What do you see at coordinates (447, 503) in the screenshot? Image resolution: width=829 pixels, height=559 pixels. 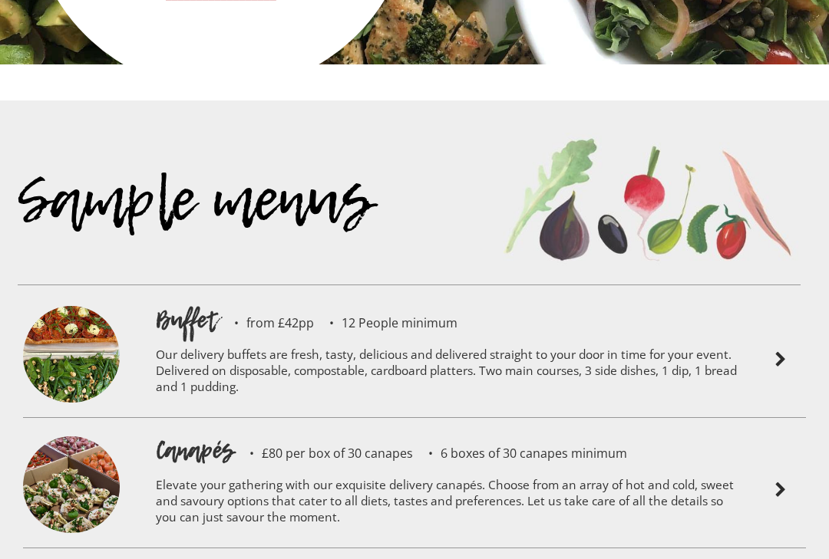 I see `p: Elevate your gathering with our exquisite delivery canapés. Choose from an array of hot and cold,...` at bounding box center [447, 503].